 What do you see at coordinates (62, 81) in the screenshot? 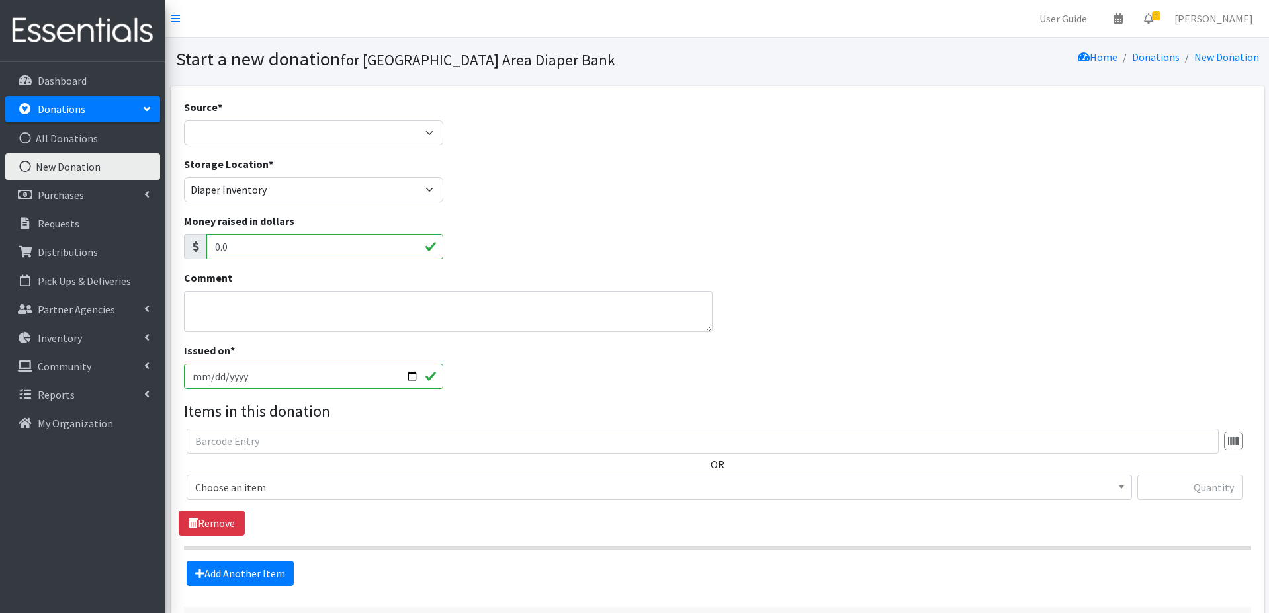
I see `p: Dashboard` at bounding box center [62, 81].